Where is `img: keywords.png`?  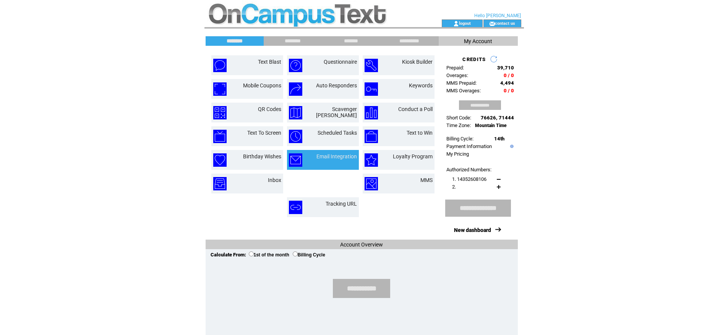 img: keywords.png is located at coordinates (371, 89).